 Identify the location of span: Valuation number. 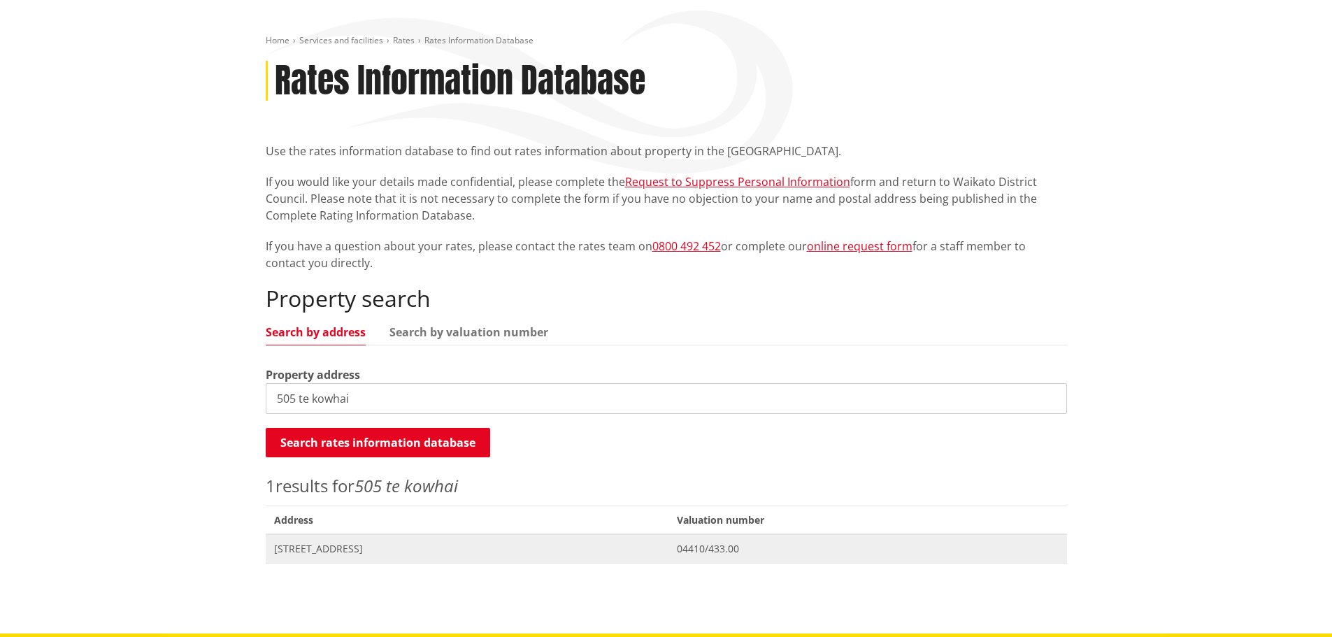
(867, 519).